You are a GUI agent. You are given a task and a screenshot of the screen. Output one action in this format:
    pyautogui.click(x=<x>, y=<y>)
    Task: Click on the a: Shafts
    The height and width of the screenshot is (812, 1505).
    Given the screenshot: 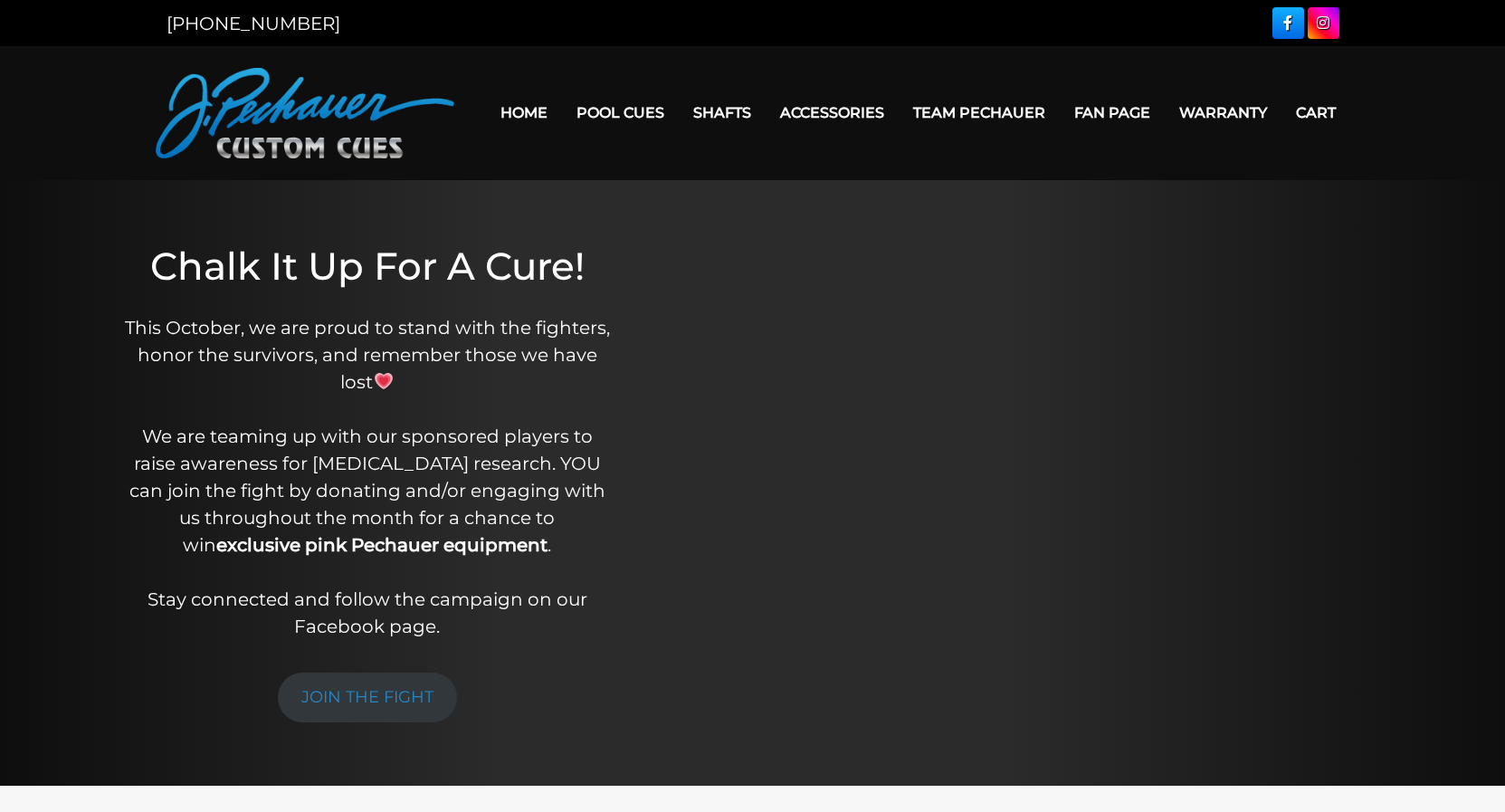 What is the action you would take?
    pyautogui.click(x=722, y=113)
    